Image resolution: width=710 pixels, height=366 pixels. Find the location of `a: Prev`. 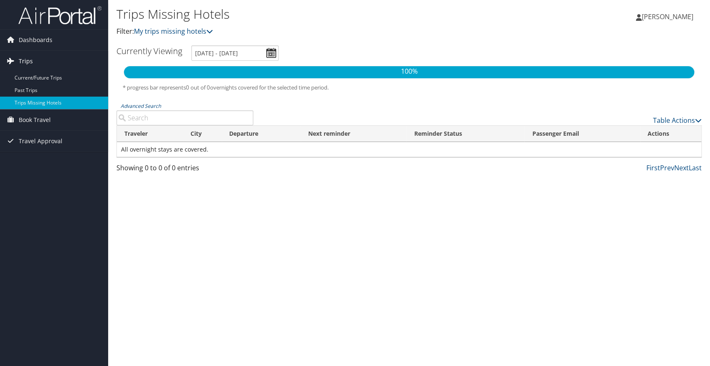

a: Prev is located at coordinates (667, 168).